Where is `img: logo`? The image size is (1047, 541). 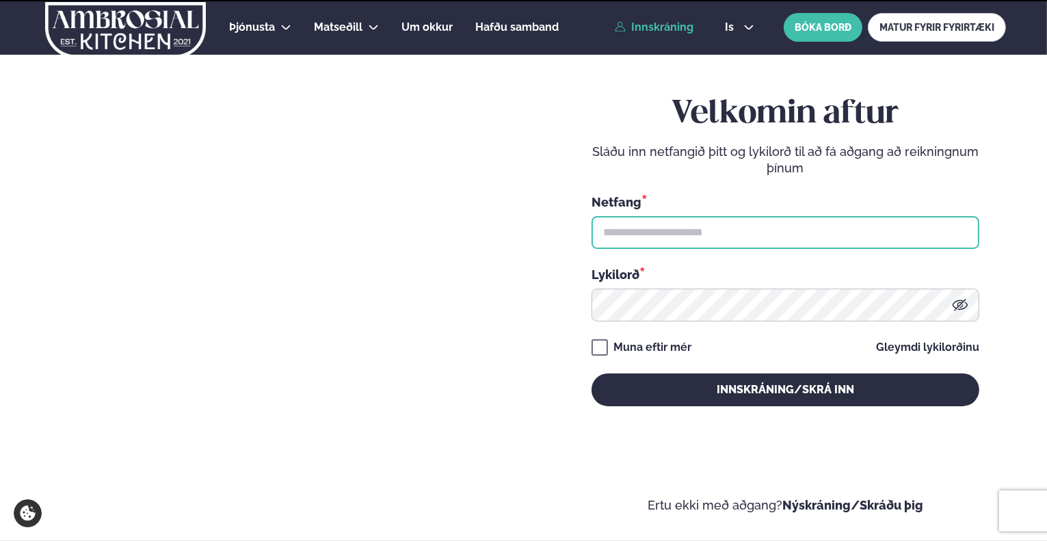 img: logo is located at coordinates (125, 30).